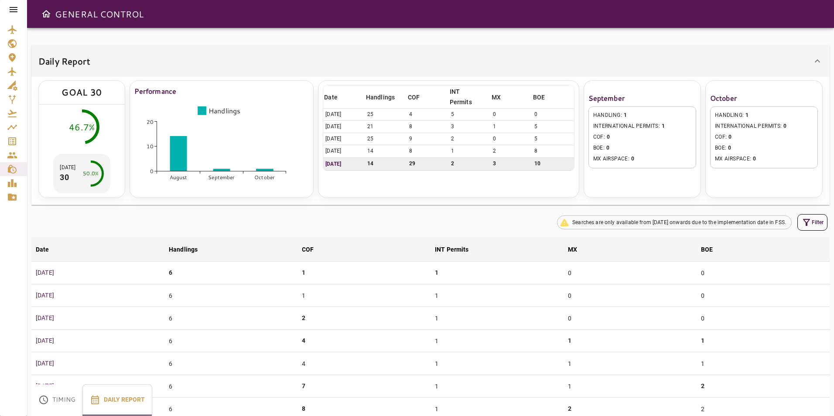 The width and height of the screenshot is (834, 416). Describe the element at coordinates (46, 14) in the screenshot. I see `button: Open drawer` at that location.